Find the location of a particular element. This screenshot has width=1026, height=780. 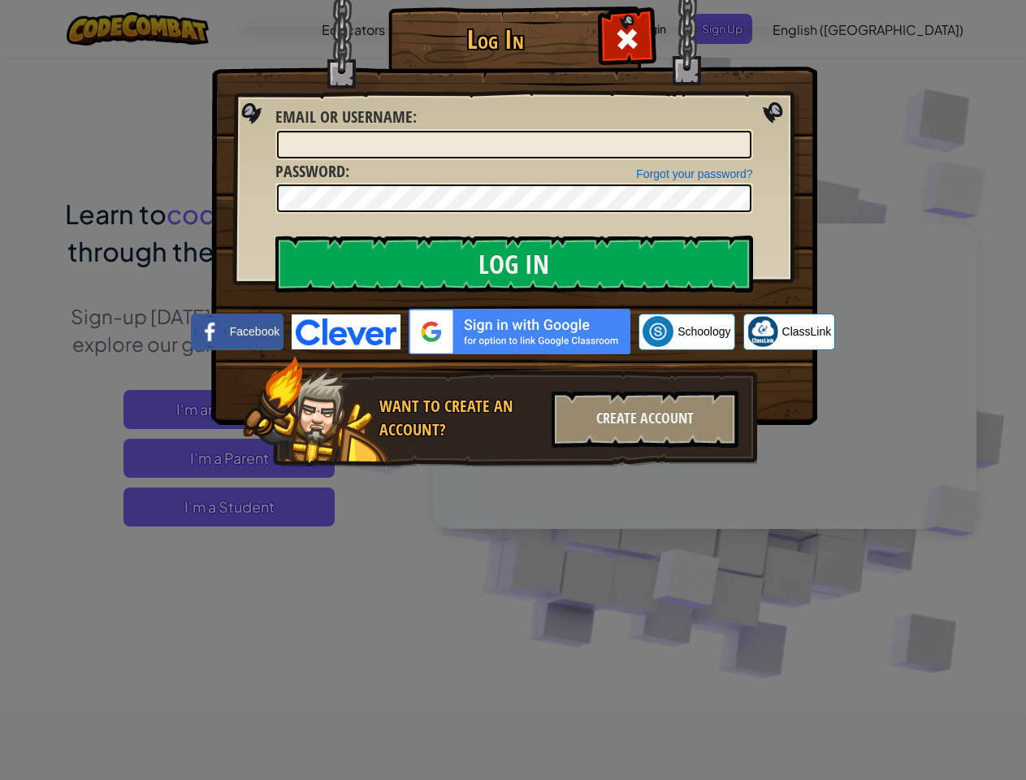

span: Schoology is located at coordinates (704, 332).